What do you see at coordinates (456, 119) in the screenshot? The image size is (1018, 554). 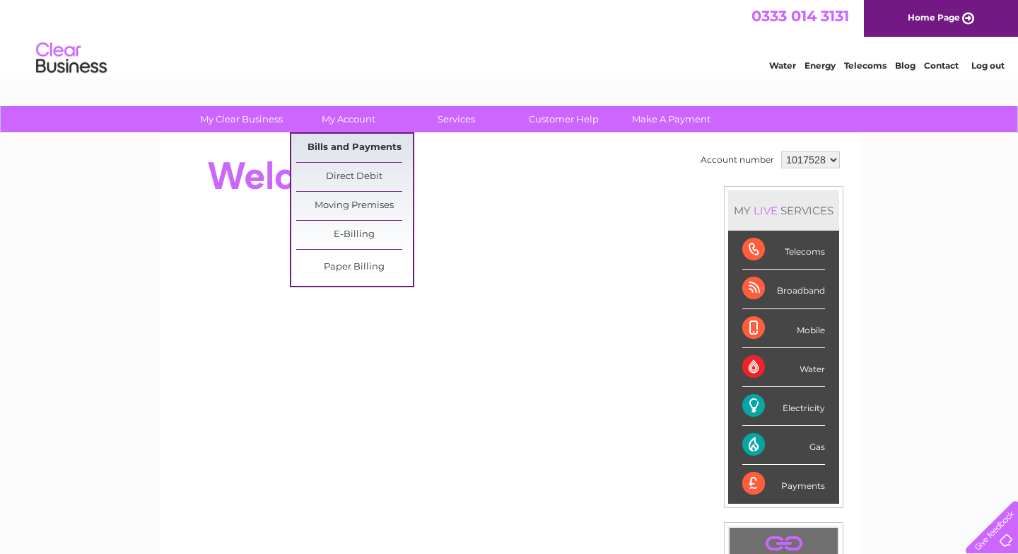 I see `a: Services` at bounding box center [456, 119].